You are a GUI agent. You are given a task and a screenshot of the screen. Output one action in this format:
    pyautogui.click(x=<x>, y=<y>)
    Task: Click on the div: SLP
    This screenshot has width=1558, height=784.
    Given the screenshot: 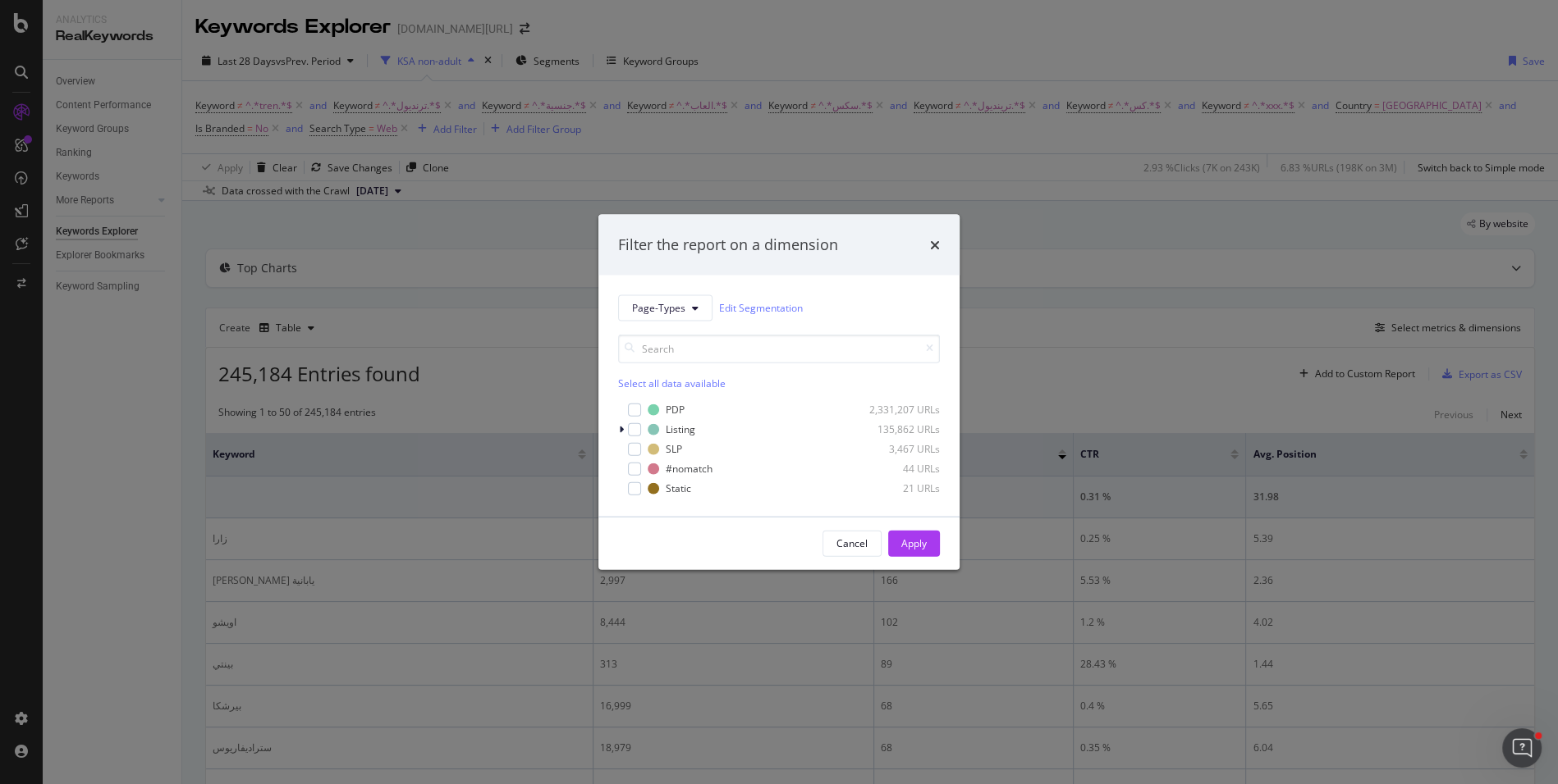 What is the action you would take?
    pyautogui.click(x=674, y=449)
    